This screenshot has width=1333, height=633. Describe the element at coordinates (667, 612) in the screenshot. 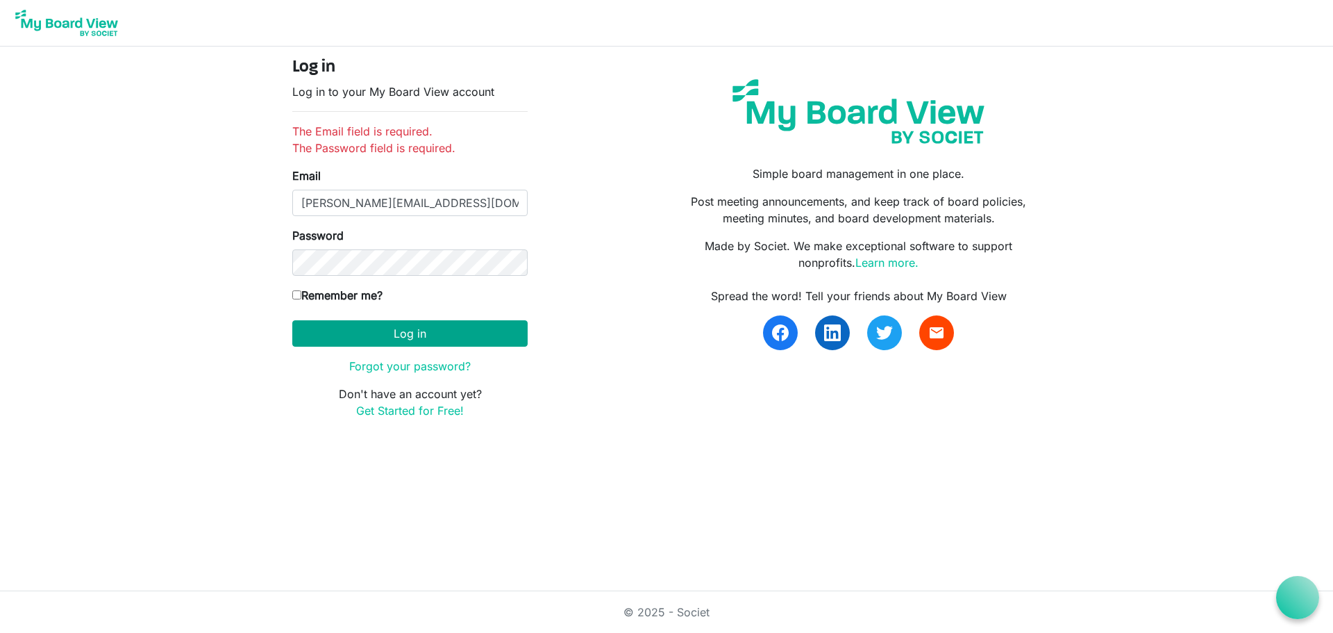

I see `a: © 2025 - Societ` at that location.